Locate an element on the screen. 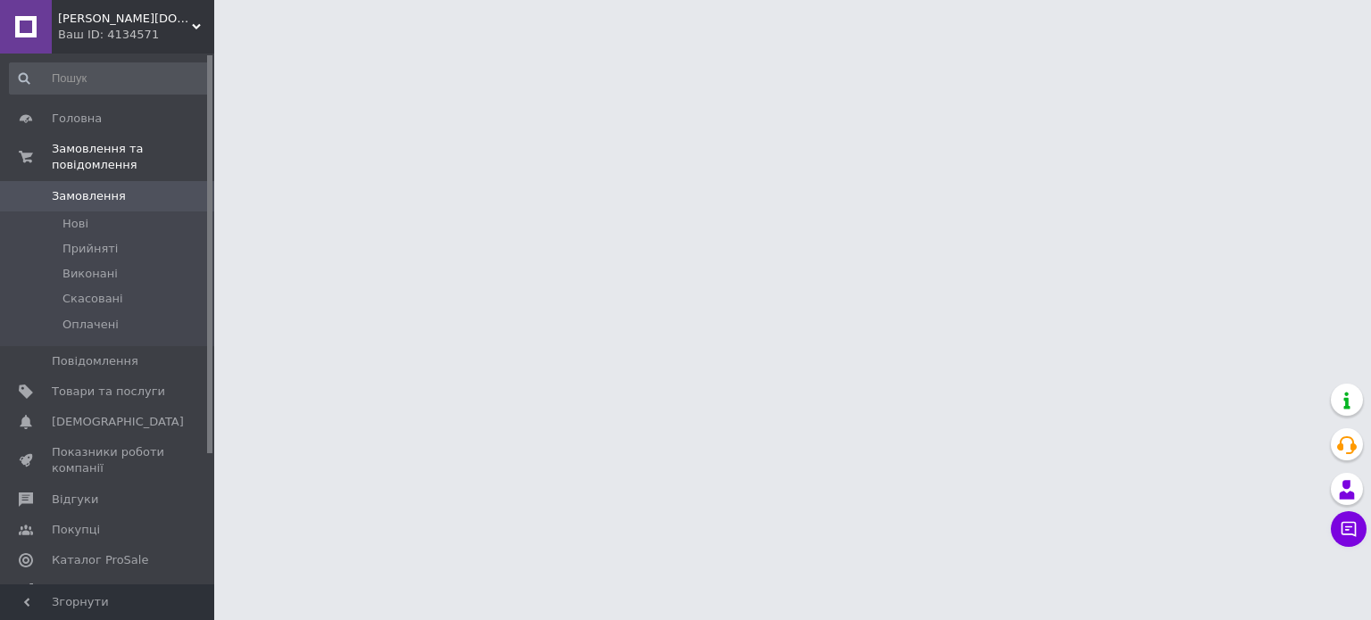 The image size is (1371, 620). span: Скасовані is located at coordinates (93, 299).